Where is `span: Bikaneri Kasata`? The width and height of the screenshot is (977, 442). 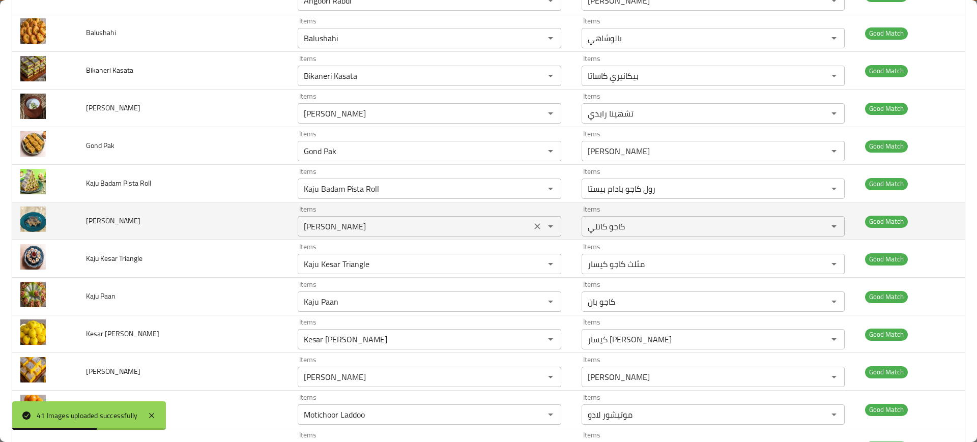
span: Bikaneri Kasata is located at coordinates (109, 70).